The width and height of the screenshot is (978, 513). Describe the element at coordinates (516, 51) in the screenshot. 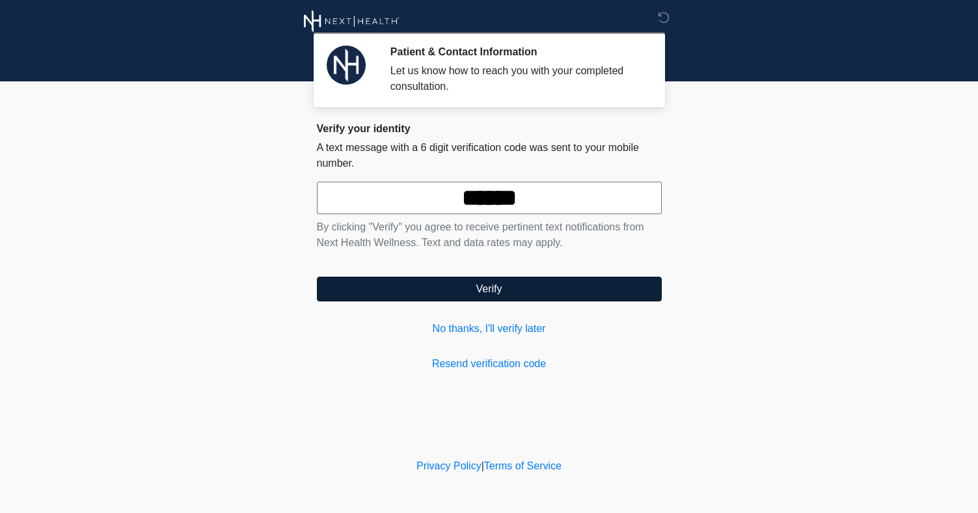

I see `h2: Patient & Contact Information` at that location.